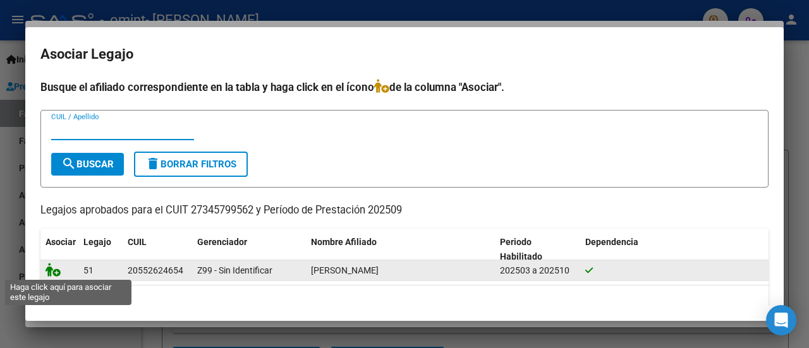  Describe the element at coordinates (69, 164) in the screenshot. I see `mat-icon: search` at that location.